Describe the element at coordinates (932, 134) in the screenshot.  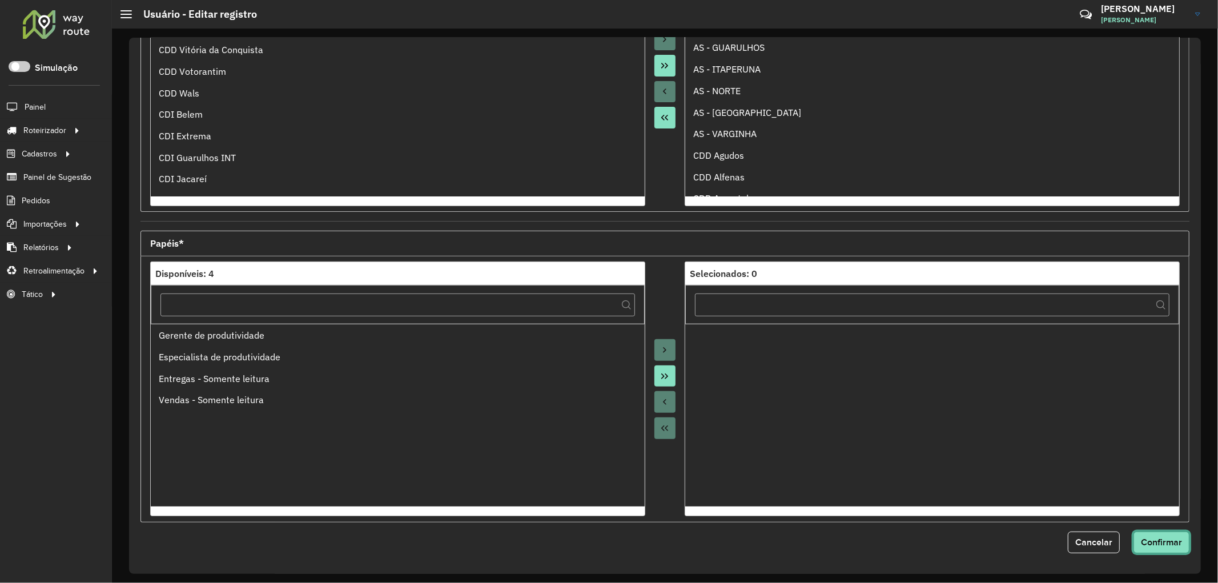
I see `div: AS - VARGINHA` at that location.